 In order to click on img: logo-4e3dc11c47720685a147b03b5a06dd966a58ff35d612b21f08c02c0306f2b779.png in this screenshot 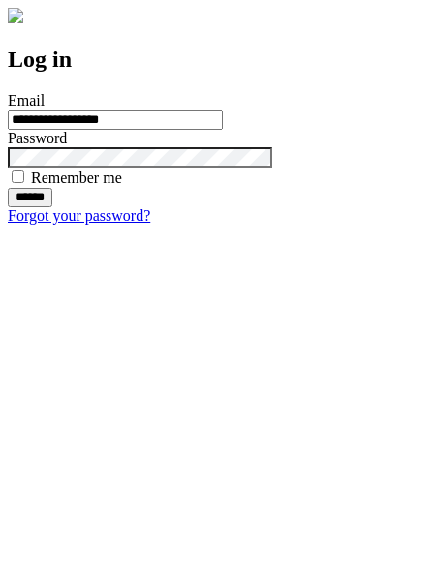, I will do `click(15, 15)`.